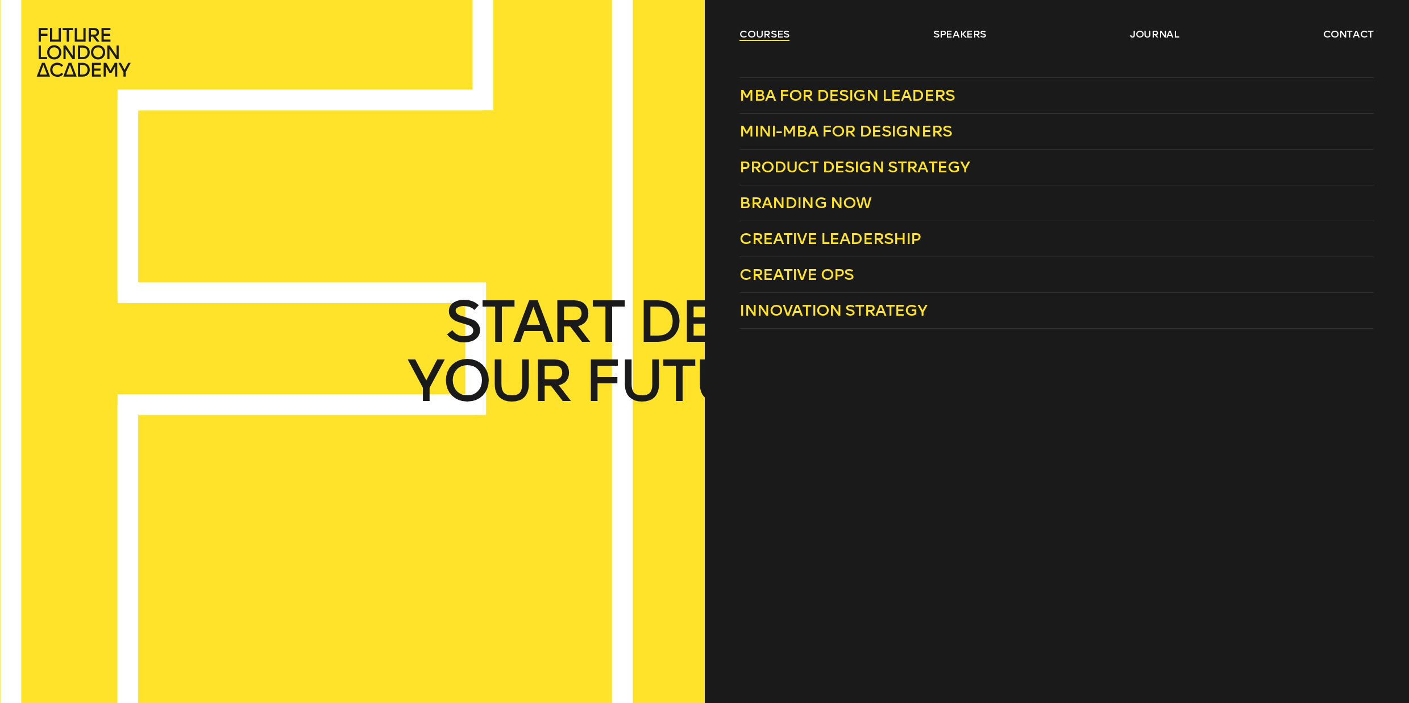 Image resolution: width=1409 pixels, height=703 pixels. Describe the element at coordinates (1057, 131) in the screenshot. I see `a: Mini-MBA for Designers` at that location.